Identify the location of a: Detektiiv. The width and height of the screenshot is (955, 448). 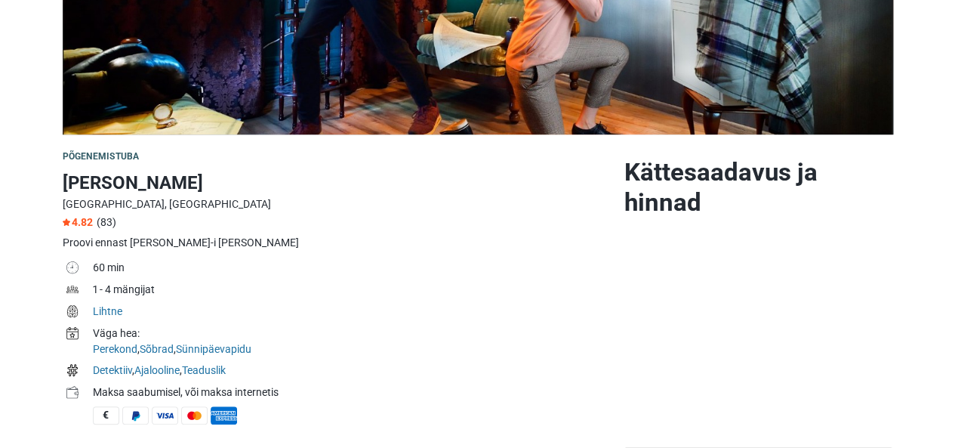
(112, 370).